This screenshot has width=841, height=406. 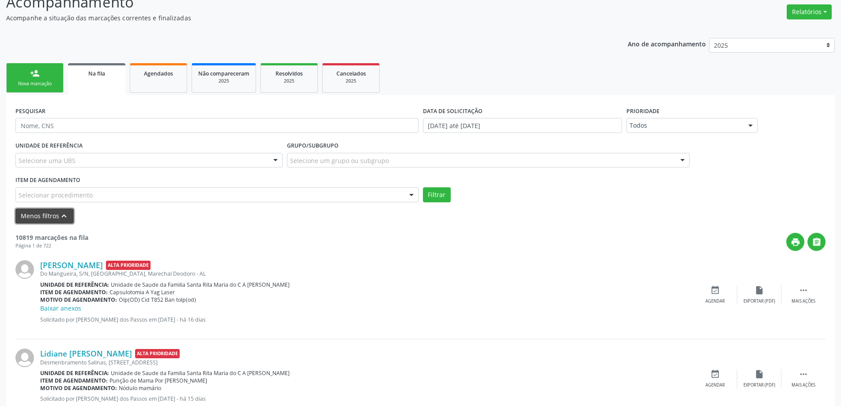 I want to click on span: Nódulo mamário, so click(x=140, y=388).